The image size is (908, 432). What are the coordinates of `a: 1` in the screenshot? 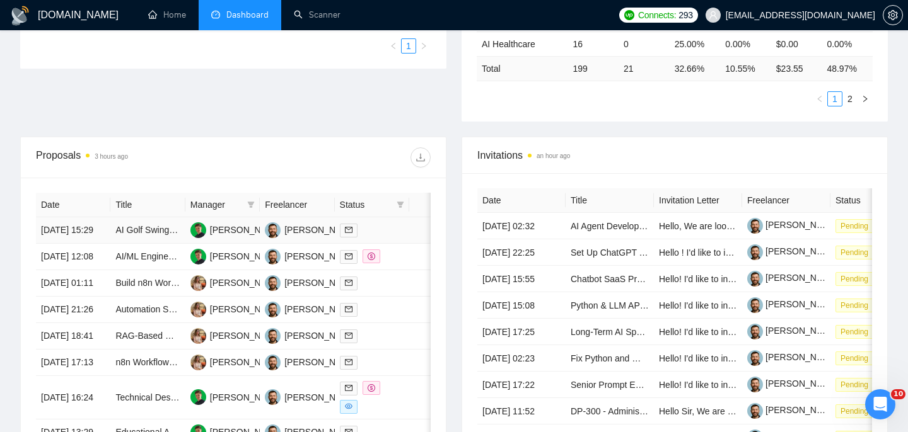 It's located at (408, 46).